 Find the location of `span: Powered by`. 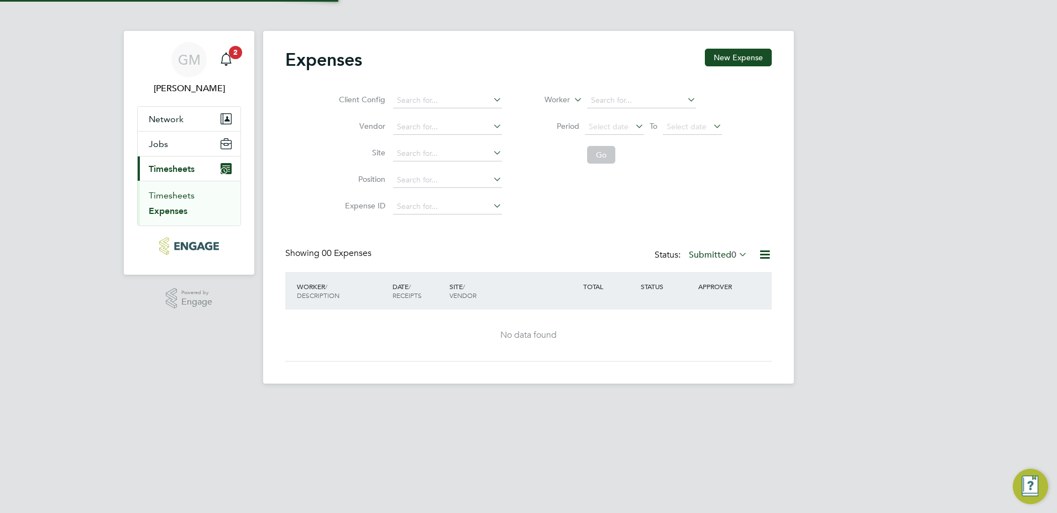

span: Powered by is located at coordinates (197, 292).